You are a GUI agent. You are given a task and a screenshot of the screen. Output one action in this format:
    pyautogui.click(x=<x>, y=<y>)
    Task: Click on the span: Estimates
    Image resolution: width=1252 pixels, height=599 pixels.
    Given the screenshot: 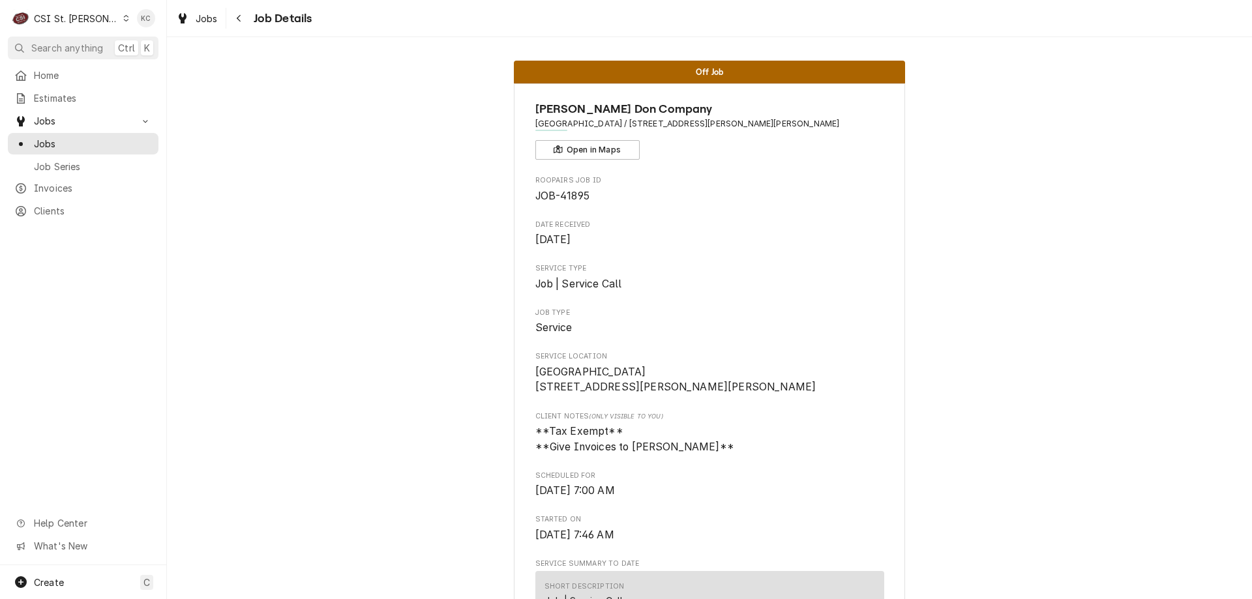 What is the action you would take?
    pyautogui.click(x=93, y=98)
    